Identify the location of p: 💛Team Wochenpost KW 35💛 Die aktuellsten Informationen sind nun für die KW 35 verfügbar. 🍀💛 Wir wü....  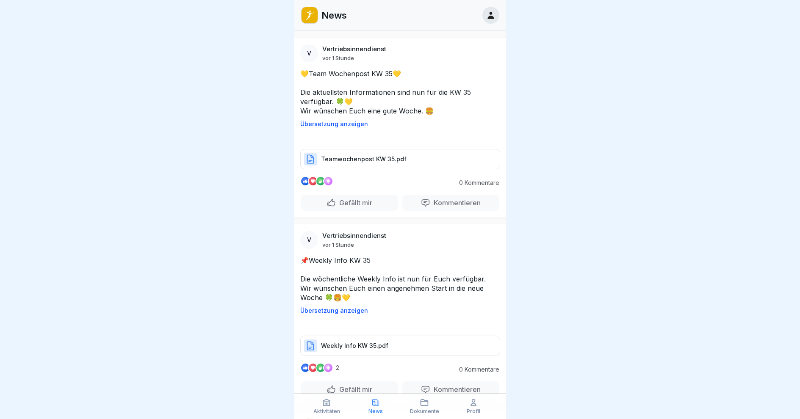
(400, 92).